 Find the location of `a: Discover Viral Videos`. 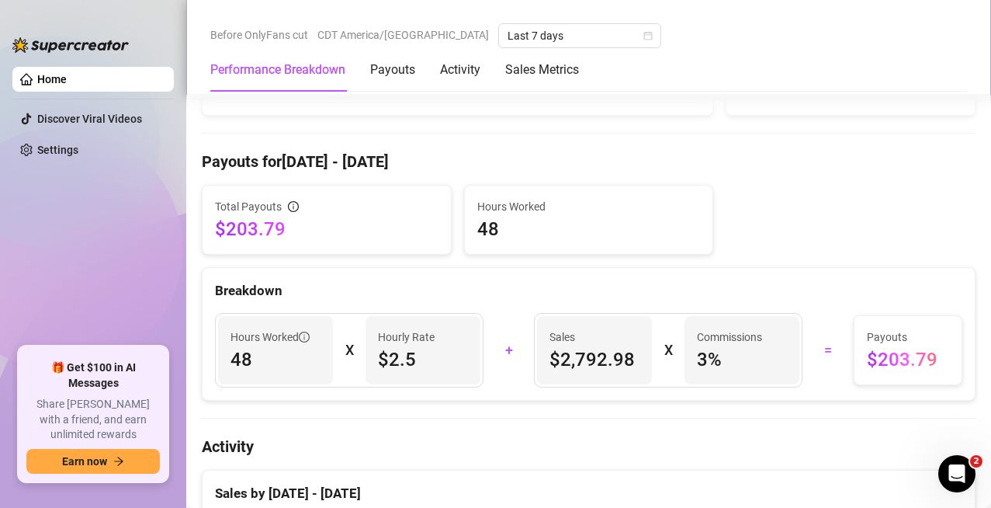

a: Discover Viral Videos is located at coordinates (89, 119).